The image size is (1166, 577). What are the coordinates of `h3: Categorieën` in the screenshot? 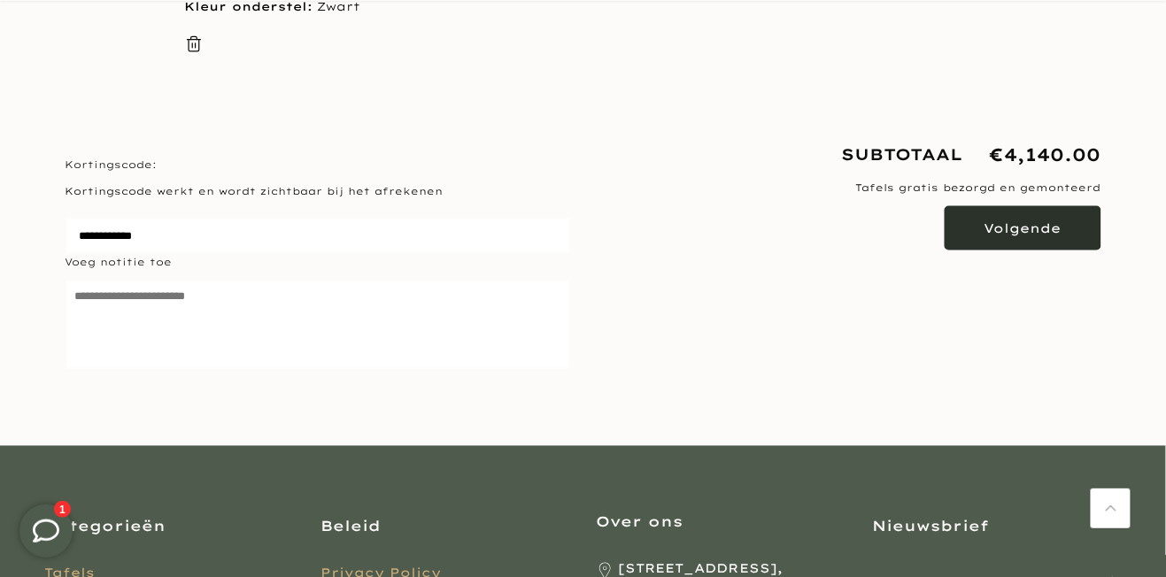 It's located at (169, 527).